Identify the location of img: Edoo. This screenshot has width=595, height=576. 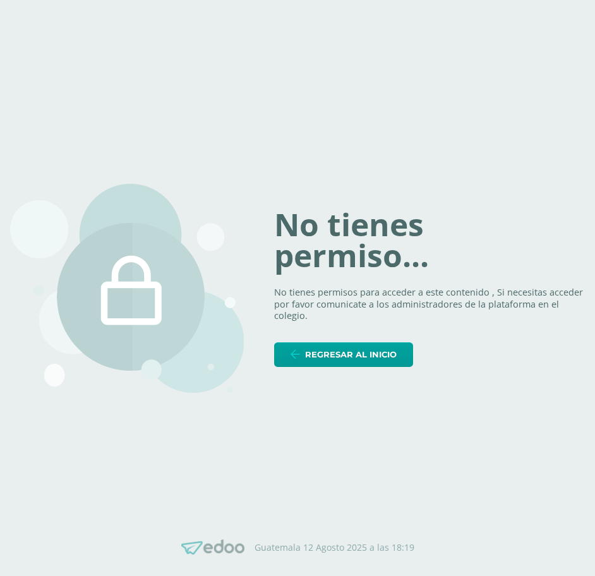
(213, 547).